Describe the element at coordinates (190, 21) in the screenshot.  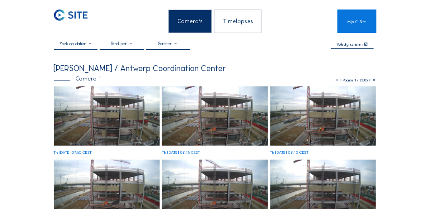
I see `div: Camera's` at that location.